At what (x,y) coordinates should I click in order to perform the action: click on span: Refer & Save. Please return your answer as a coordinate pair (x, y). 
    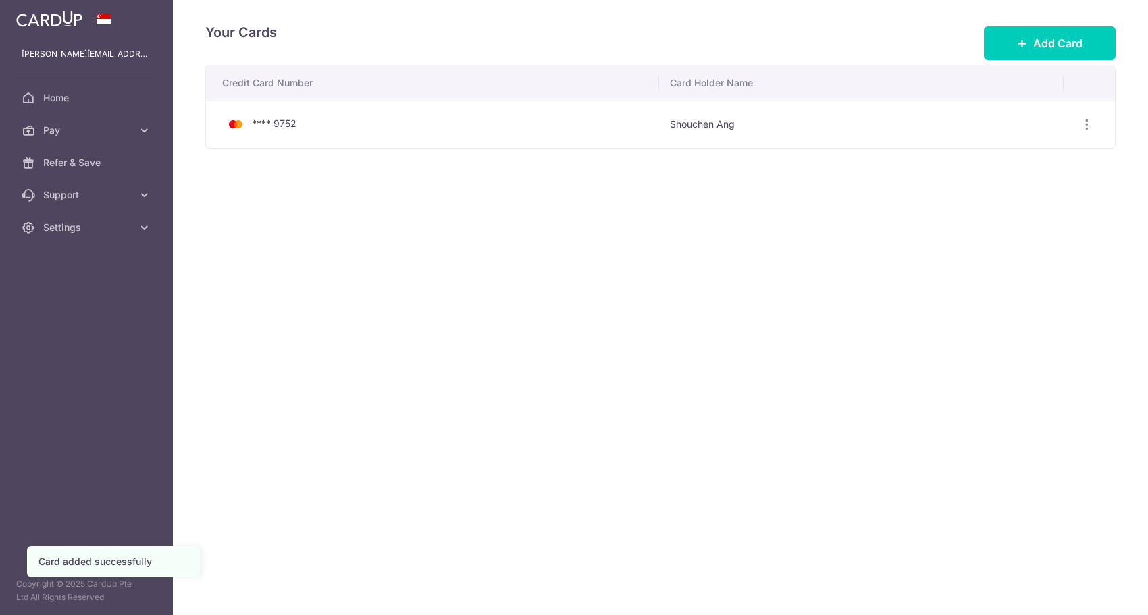
    Looking at the image, I should click on (88, 163).